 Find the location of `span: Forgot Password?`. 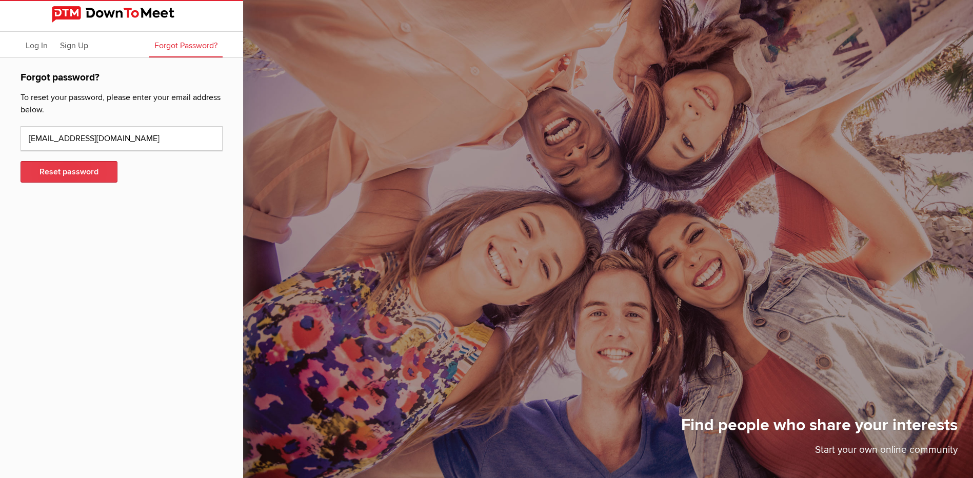

span: Forgot Password? is located at coordinates (186, 46).